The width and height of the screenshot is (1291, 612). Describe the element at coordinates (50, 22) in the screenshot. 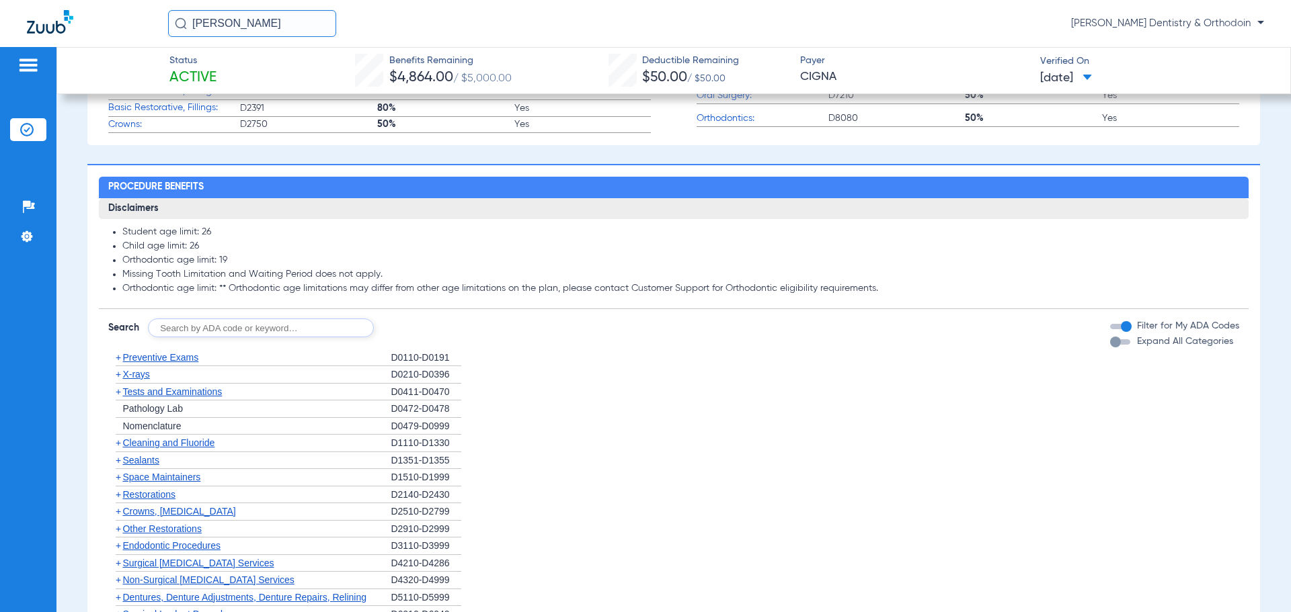

I see `img: Zuub Logo` at that location.